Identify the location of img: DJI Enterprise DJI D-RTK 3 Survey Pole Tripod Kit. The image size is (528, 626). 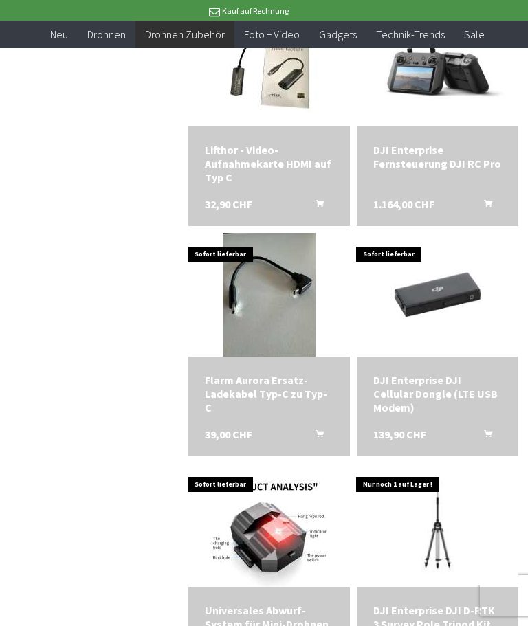
(437, 525).